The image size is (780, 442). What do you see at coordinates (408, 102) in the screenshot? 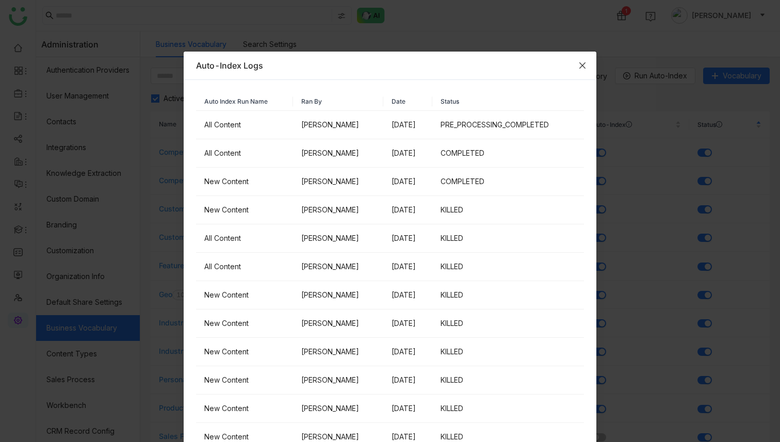
I see `th: Date` at bounding box center [408, 102].